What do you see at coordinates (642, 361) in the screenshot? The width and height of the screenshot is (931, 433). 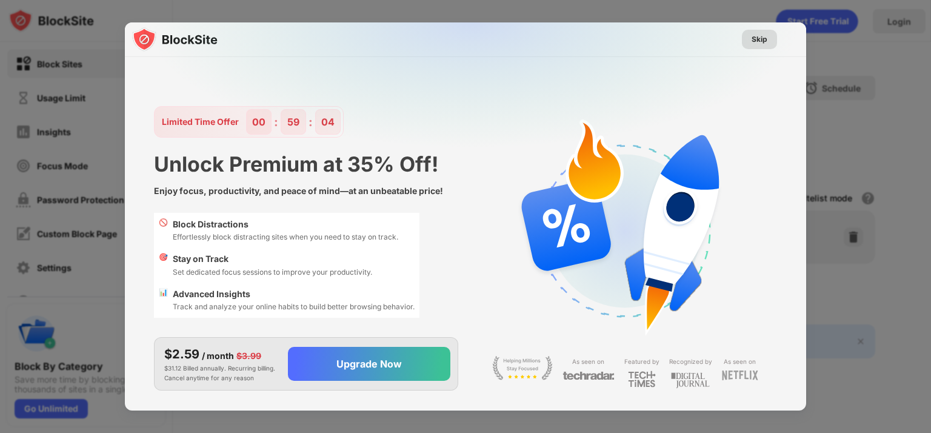 I see `div: Featured by` at bounding box center [642, 361].